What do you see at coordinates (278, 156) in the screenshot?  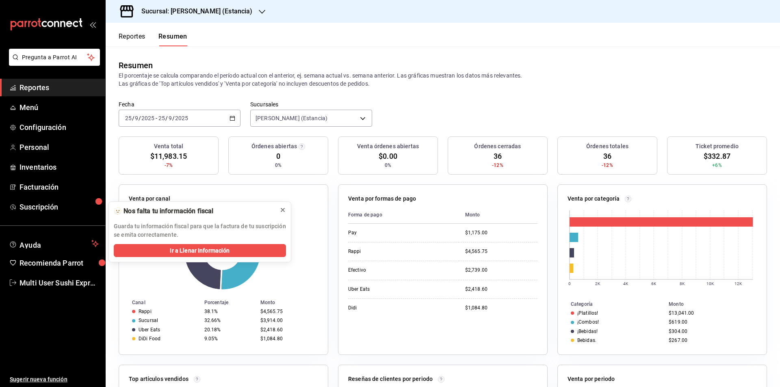 I see `span: 0` at bounding box center [278, 156].